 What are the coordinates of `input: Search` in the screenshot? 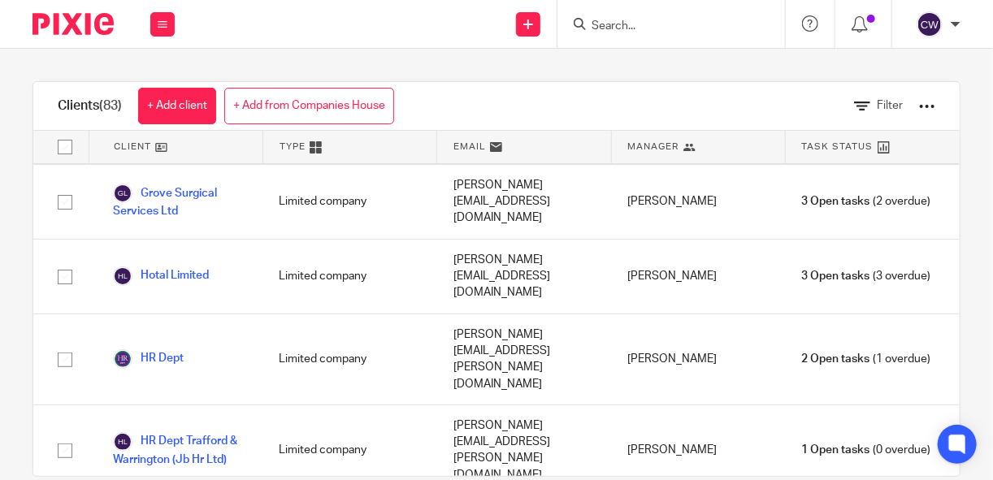 It's located at (663, 27).